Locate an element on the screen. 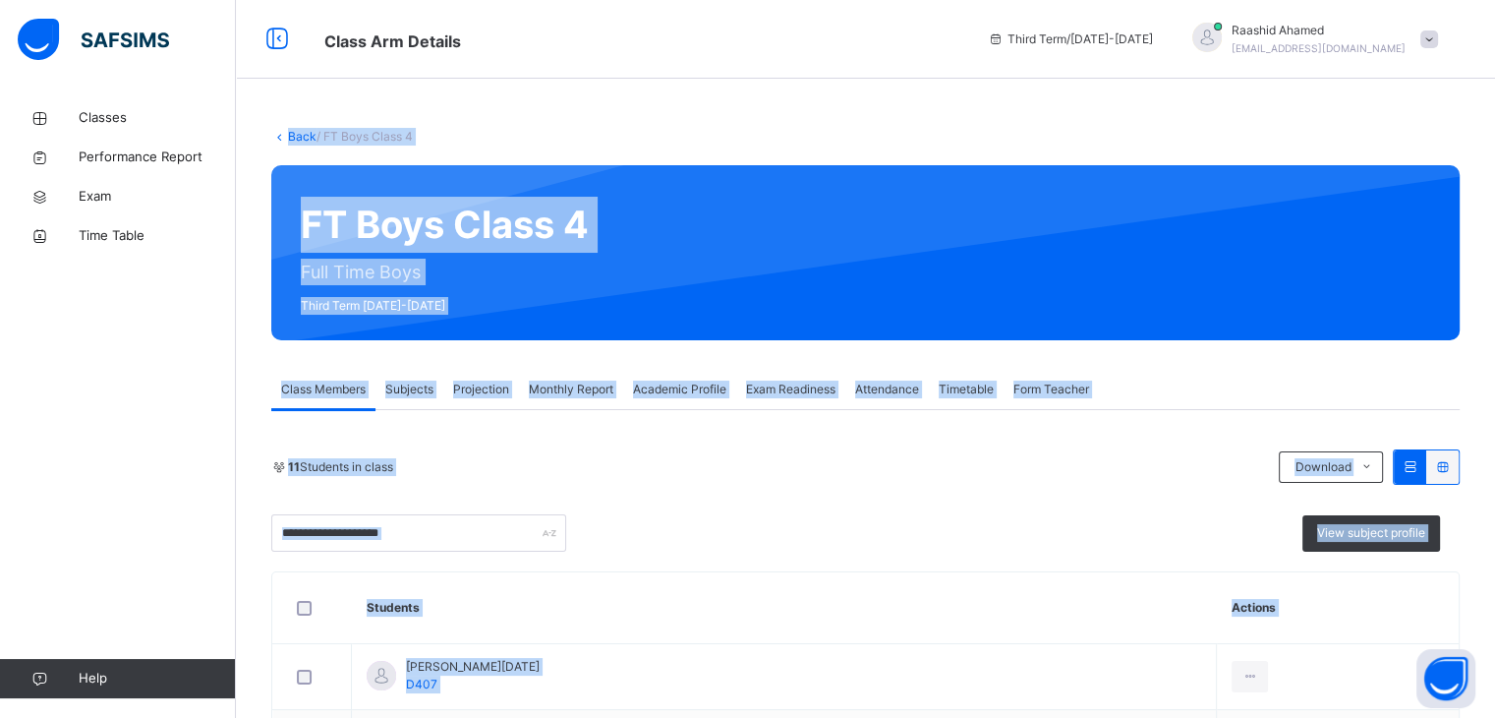 The width and height of the screenshot is (1495, 718). span: Academic Profile is located at coordinates (679, 389).